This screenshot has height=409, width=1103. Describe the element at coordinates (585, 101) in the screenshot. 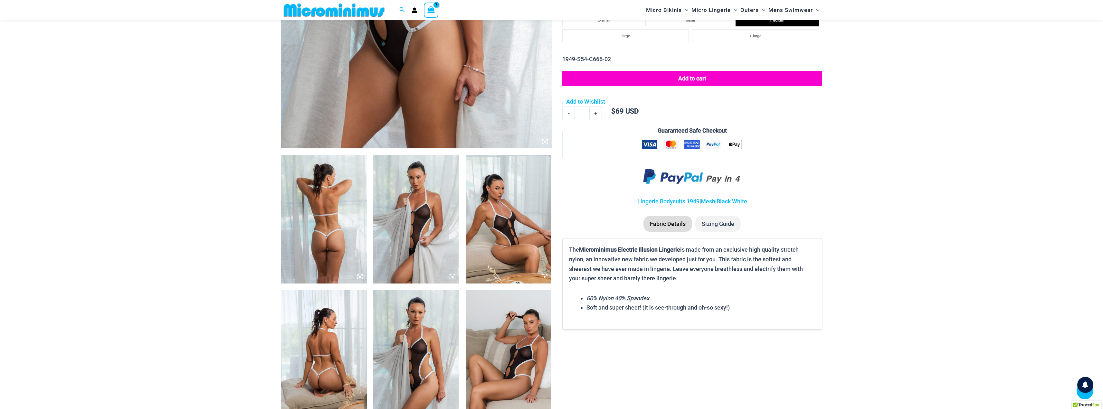

I see `span: Add to Wishlist` at that location.